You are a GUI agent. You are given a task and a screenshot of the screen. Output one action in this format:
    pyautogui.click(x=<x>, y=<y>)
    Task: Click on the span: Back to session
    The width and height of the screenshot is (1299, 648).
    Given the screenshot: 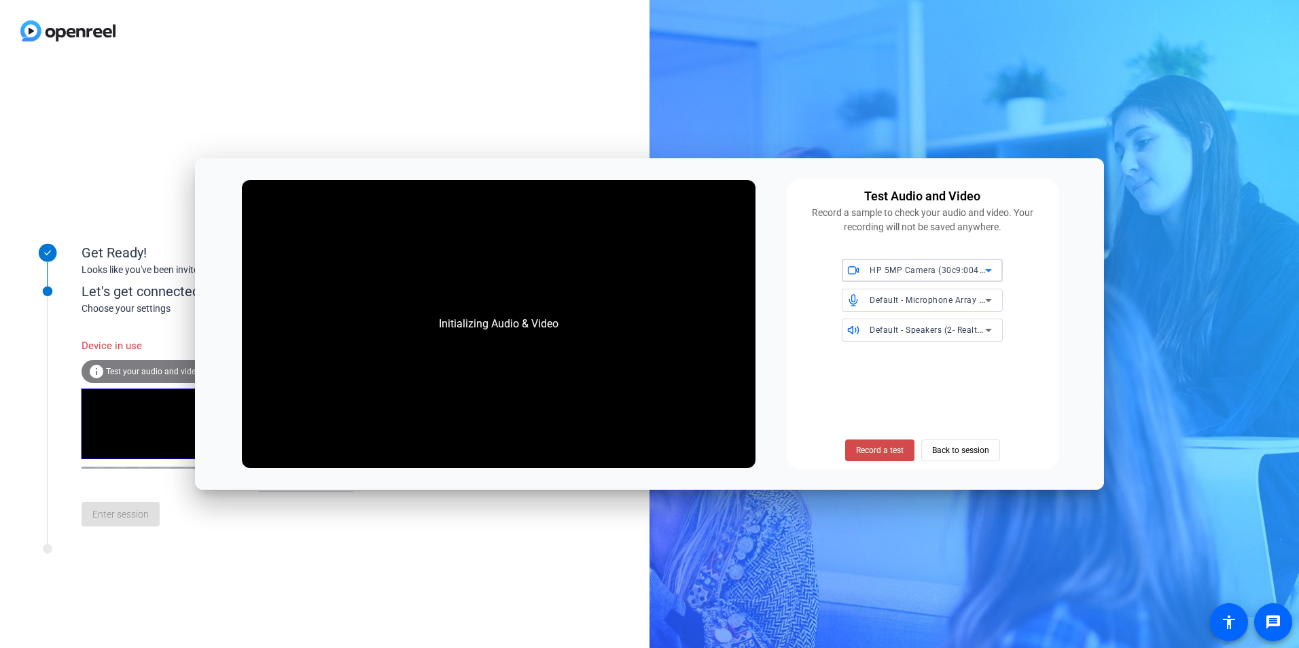 What is the action you would take?
    pyautogui.click(x=961, y=451)
    